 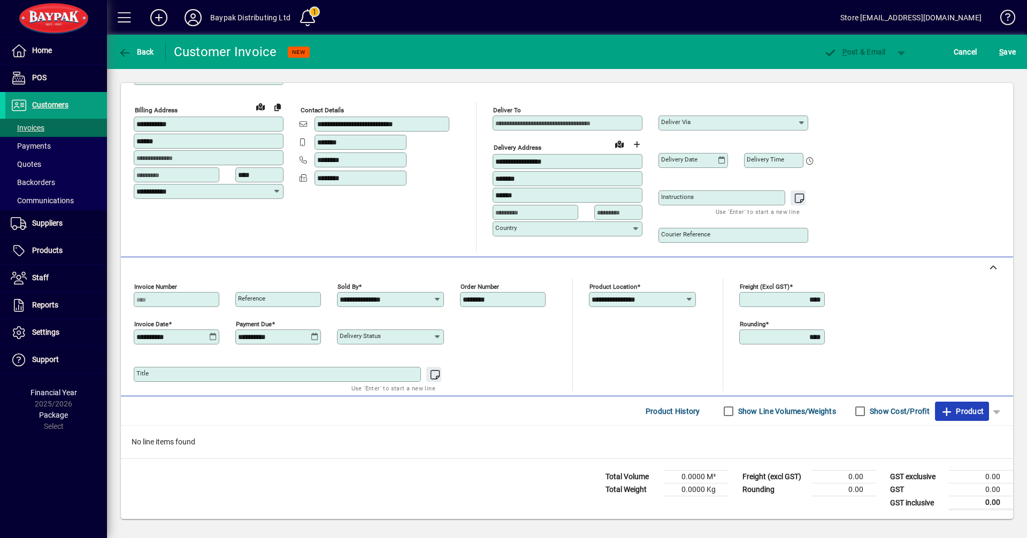 What do you see at coordinates (156, 287) in the screenshot?
I see `mat-label: Invoice number` at bounding box center [156, 287].